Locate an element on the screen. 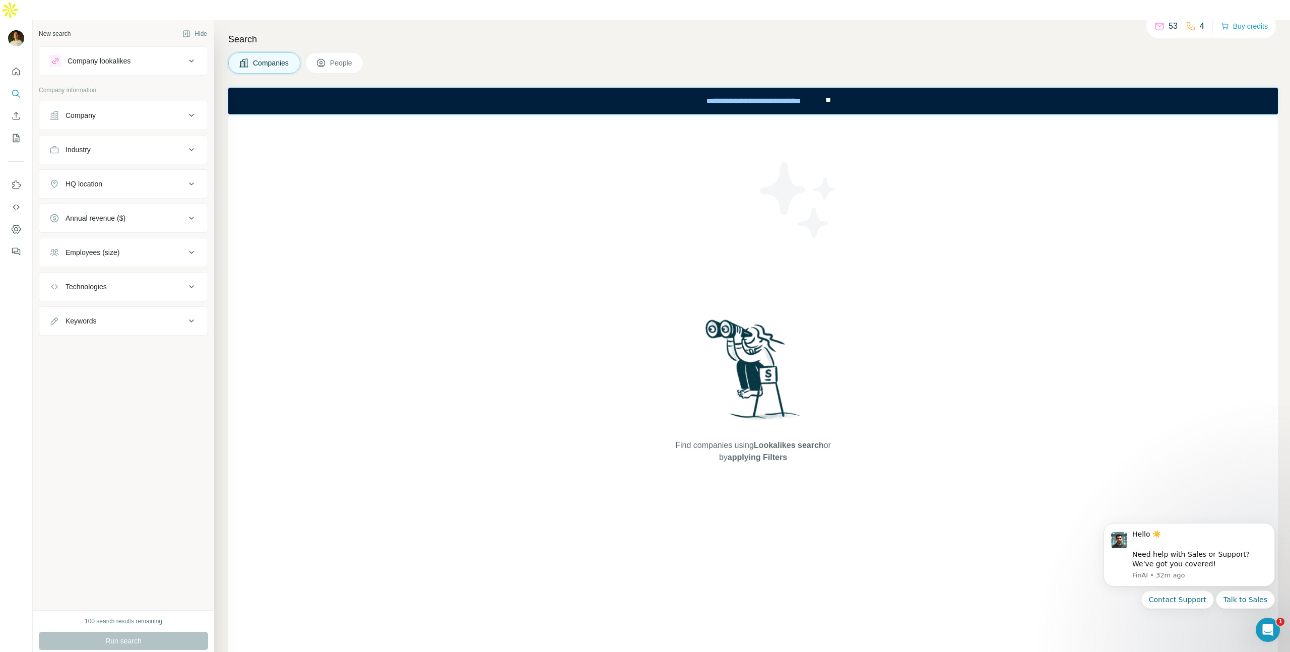 Image resolution: width=1290 pixels, height=652 pixels. button: Industry is located at coordinates (123, 150).